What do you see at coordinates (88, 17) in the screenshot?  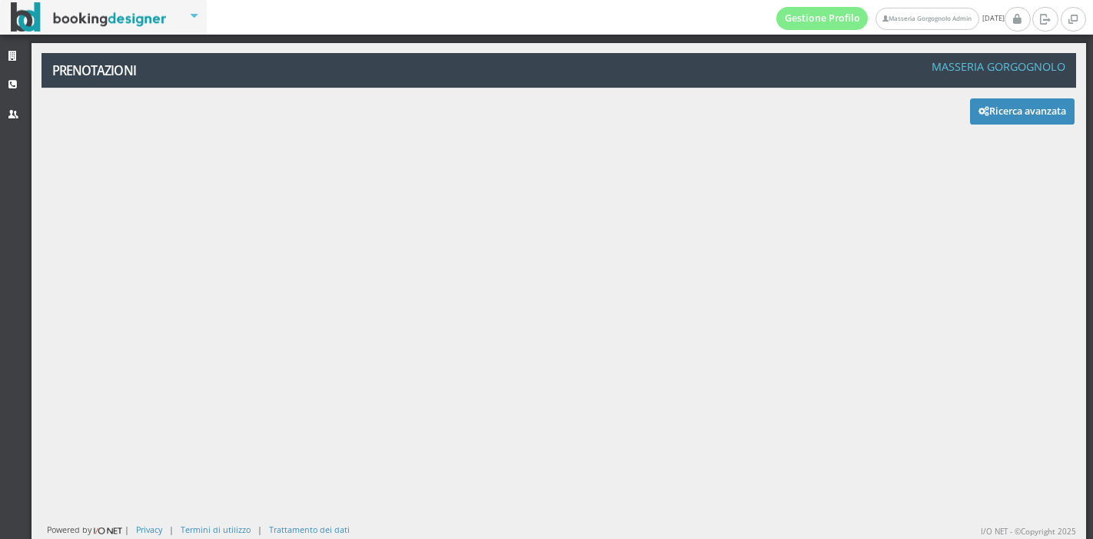 I see `img: BookingDesigner.com` at bounding box center [88, 17].